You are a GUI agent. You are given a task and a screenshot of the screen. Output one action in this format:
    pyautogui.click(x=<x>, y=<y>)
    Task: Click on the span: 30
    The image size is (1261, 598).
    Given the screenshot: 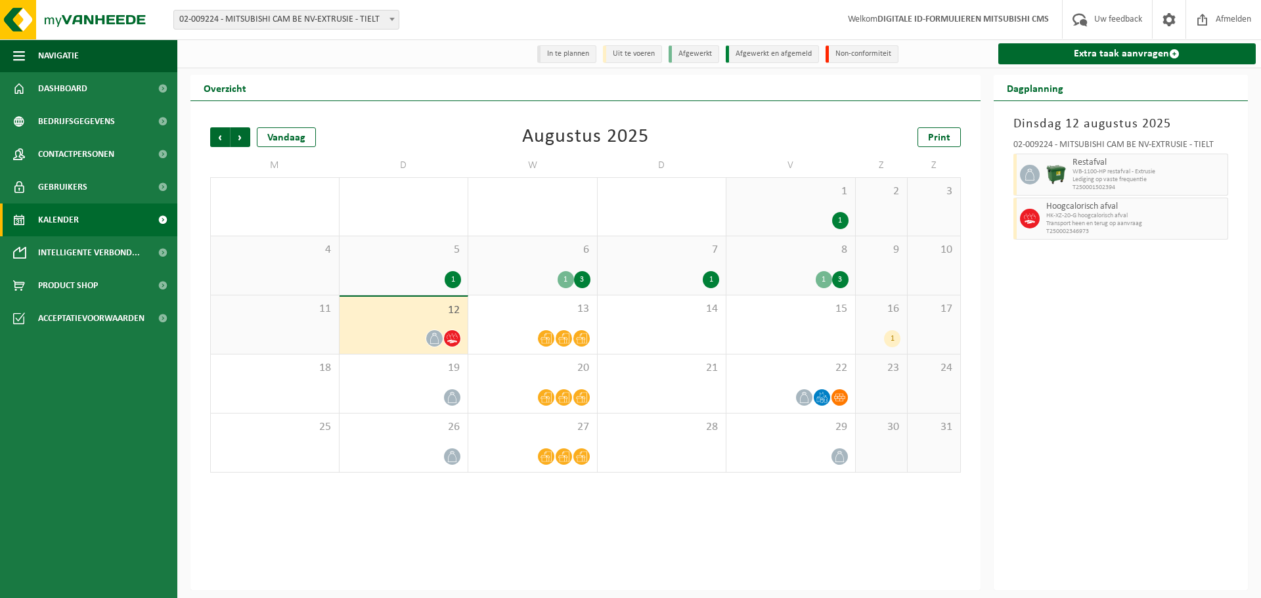 What is the action you would take?
    pyautogui.click(x=881, y=427)
    